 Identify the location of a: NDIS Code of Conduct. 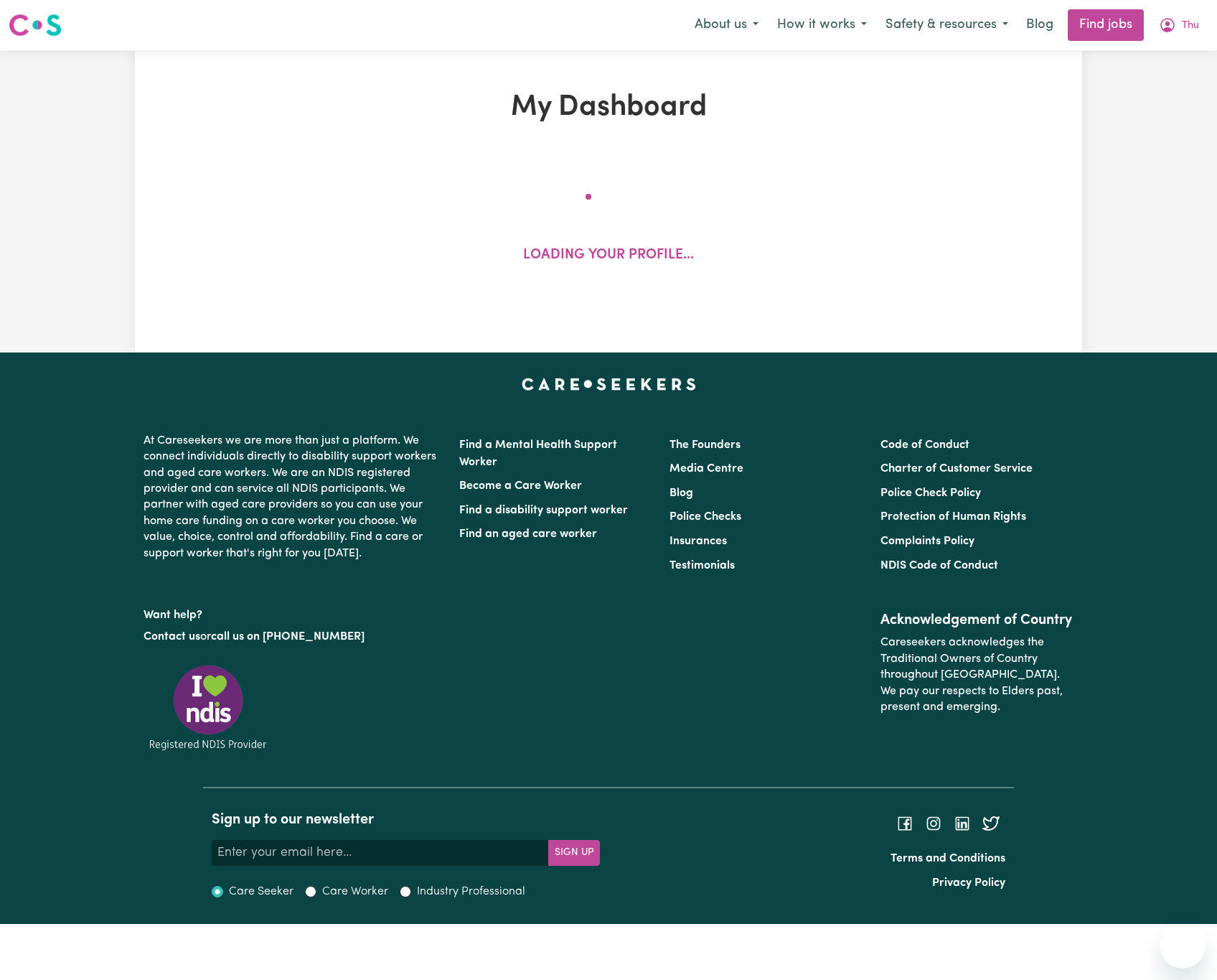
(939, 566).